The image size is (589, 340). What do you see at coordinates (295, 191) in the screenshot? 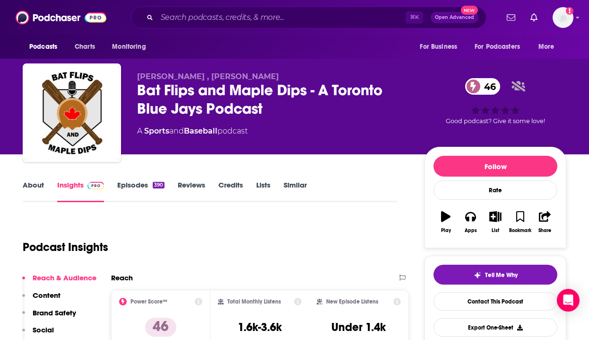
I see `a: Similar` at bounding box center [295, 191].